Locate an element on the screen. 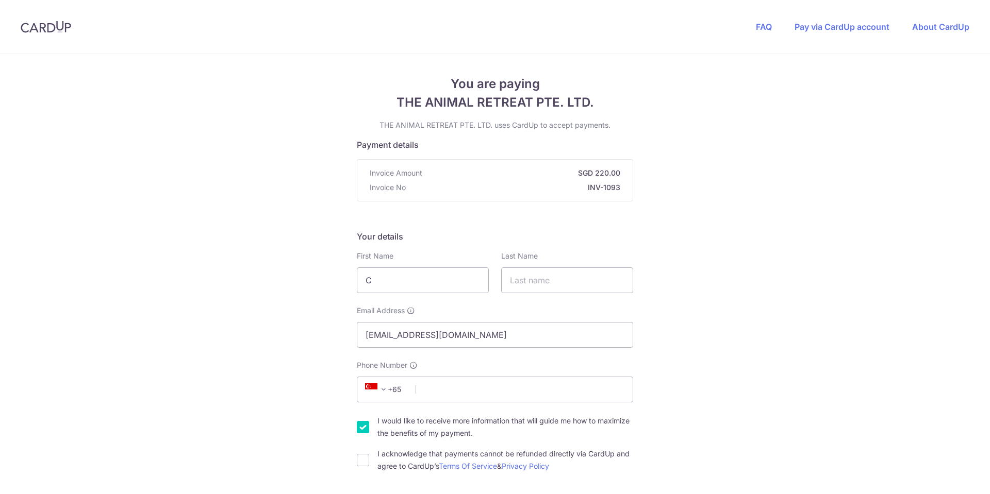 This screenshot has width=990, height=494. a: FAQ is located at coordinates (763, 27).